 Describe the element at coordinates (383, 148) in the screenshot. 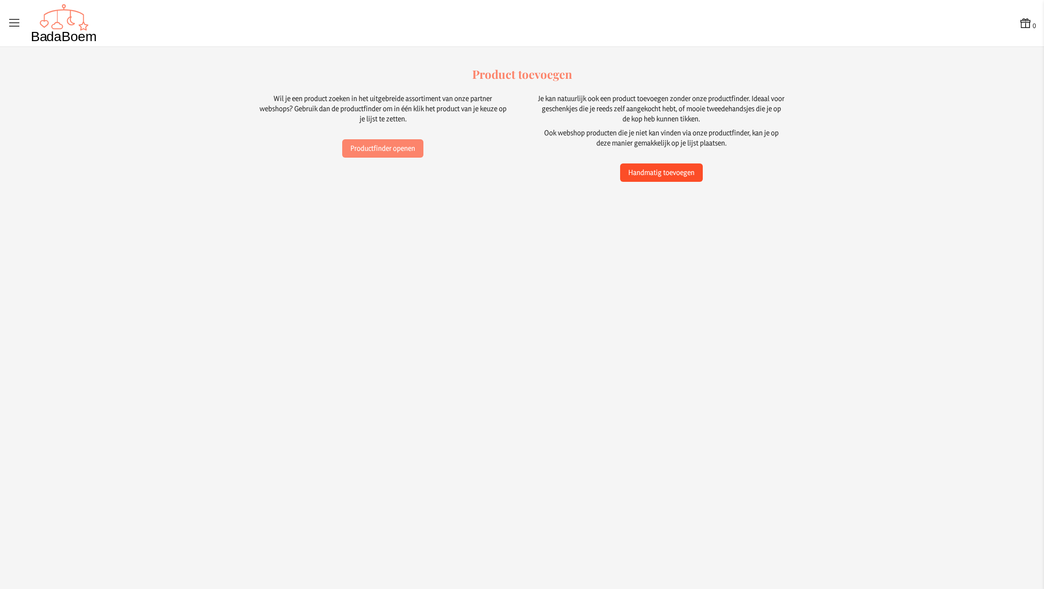

I see `button: Productfinder openen` at that location.